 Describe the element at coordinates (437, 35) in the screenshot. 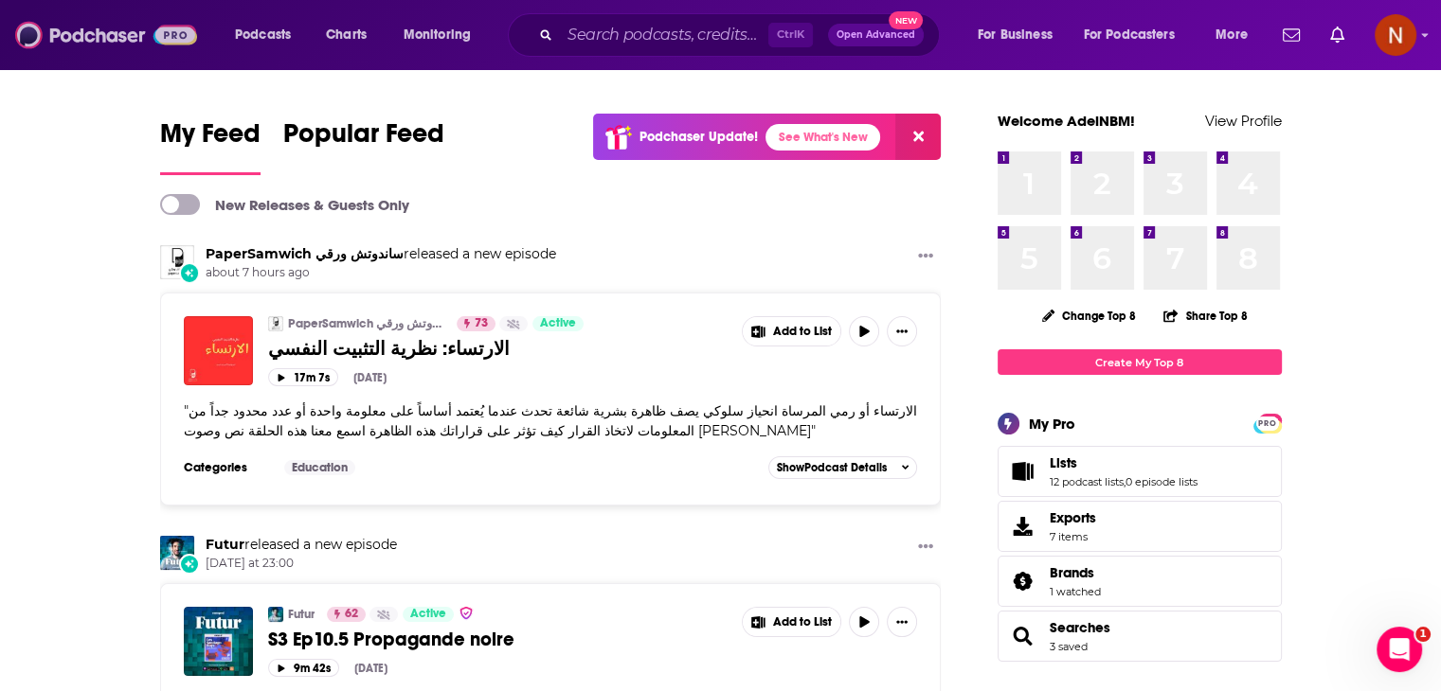

I see `span: Monitoring` at that location.